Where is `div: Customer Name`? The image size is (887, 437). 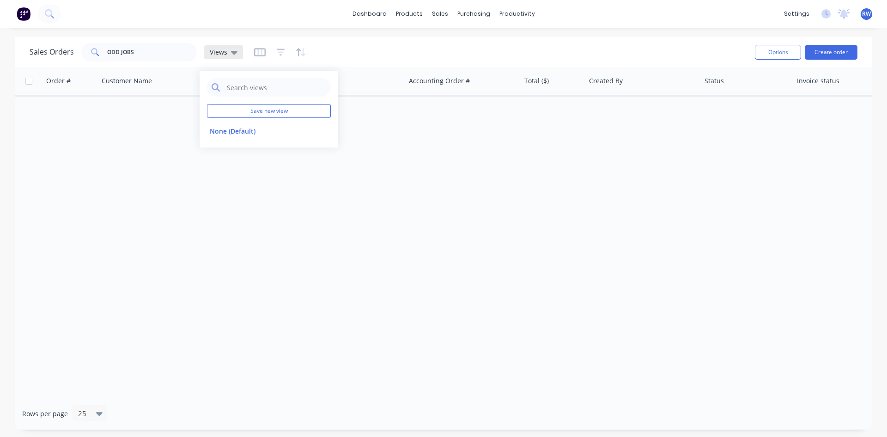 div: Customer Name is located at coordinates (127, 81).